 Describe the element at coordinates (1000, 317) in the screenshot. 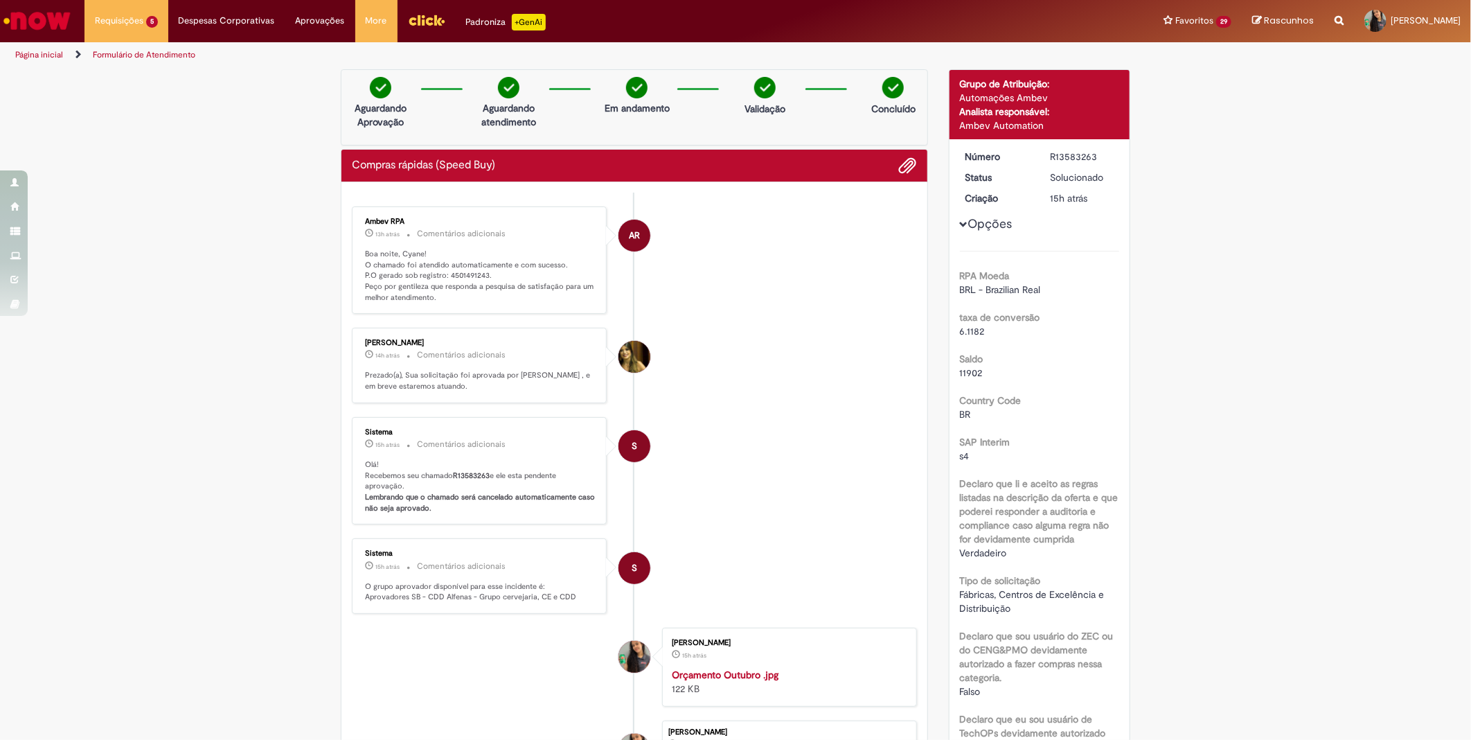

I see `b: taxa de conversão` at that location.